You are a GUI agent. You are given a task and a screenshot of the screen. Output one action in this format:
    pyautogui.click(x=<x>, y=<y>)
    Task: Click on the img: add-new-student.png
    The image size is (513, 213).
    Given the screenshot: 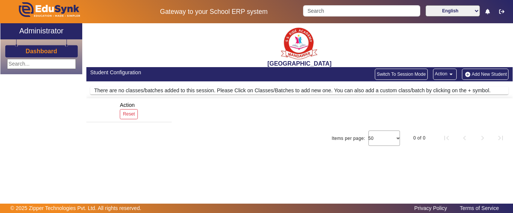 What is the action you would take?
    pyautogui.click(x=468, y=74)
    